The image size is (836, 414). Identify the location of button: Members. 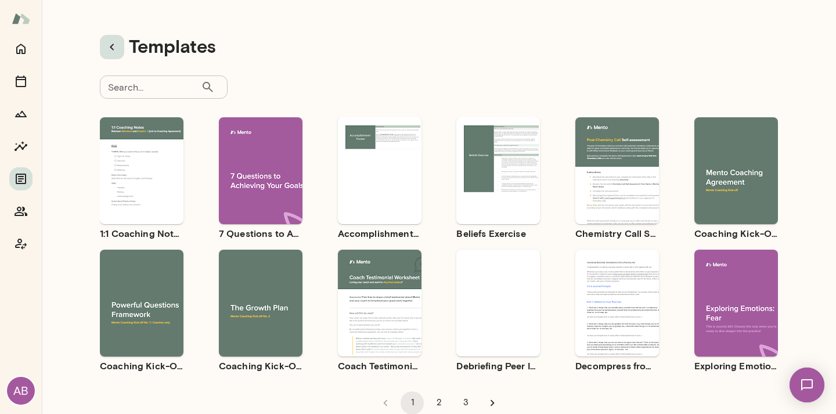
(21, 211).